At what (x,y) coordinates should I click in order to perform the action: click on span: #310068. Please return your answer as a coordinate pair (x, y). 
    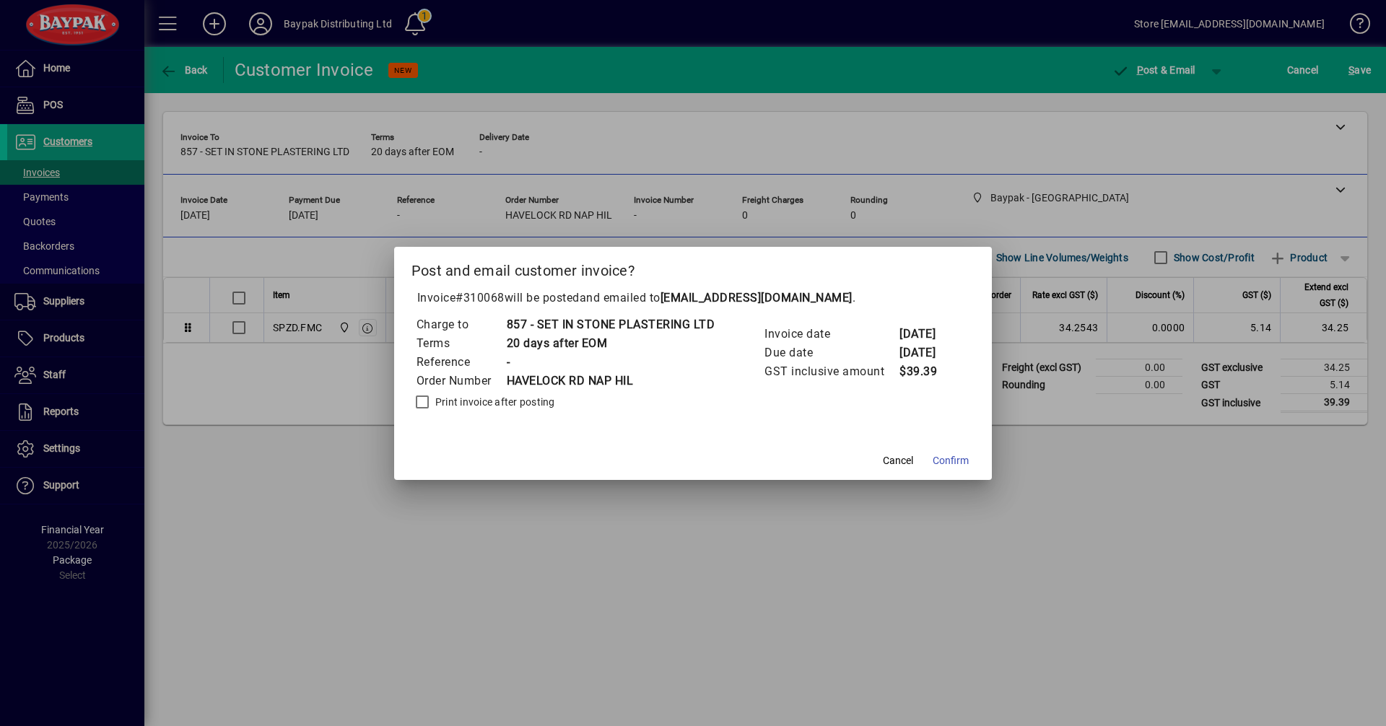
    Looking at the image, I should click on (480, 297).